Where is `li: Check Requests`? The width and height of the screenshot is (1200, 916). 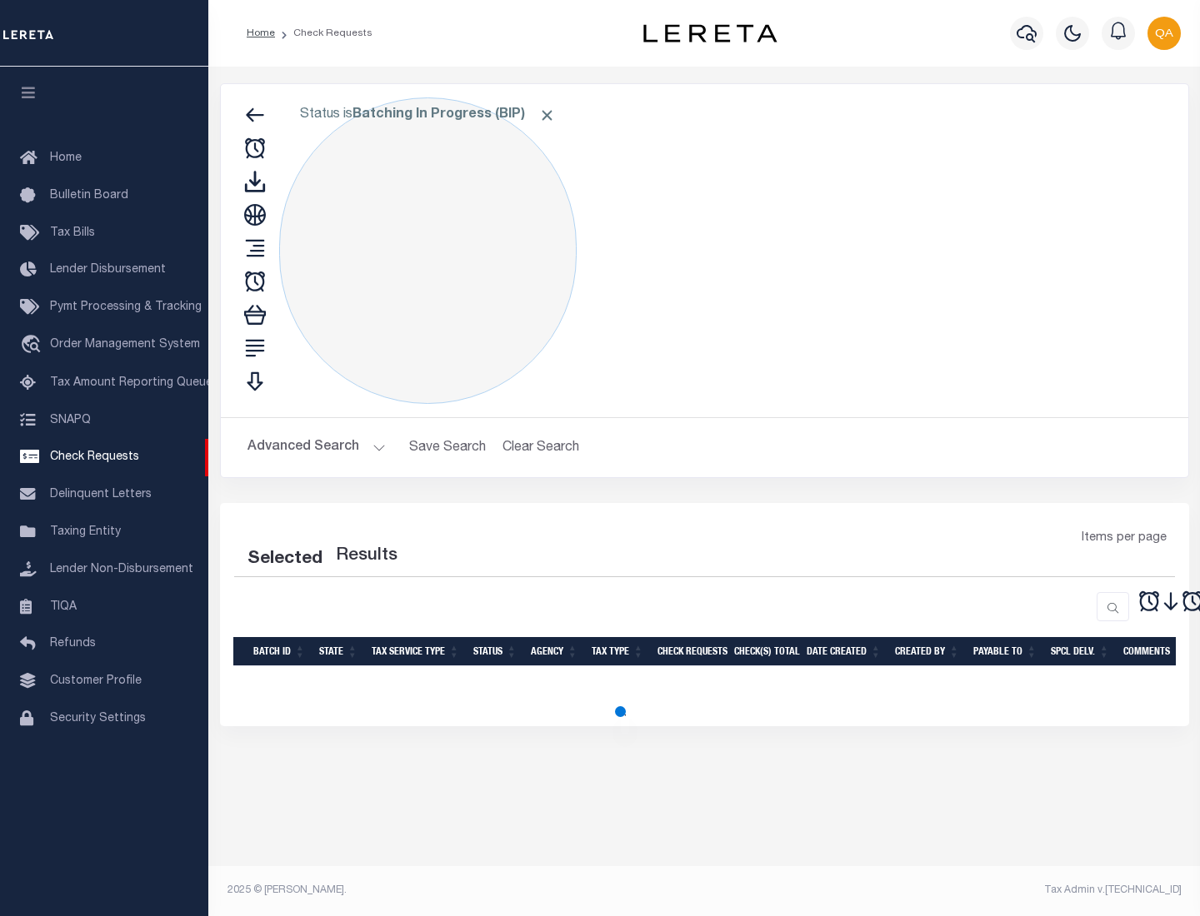 li: Check Requests is located at coordinates (323, 33).